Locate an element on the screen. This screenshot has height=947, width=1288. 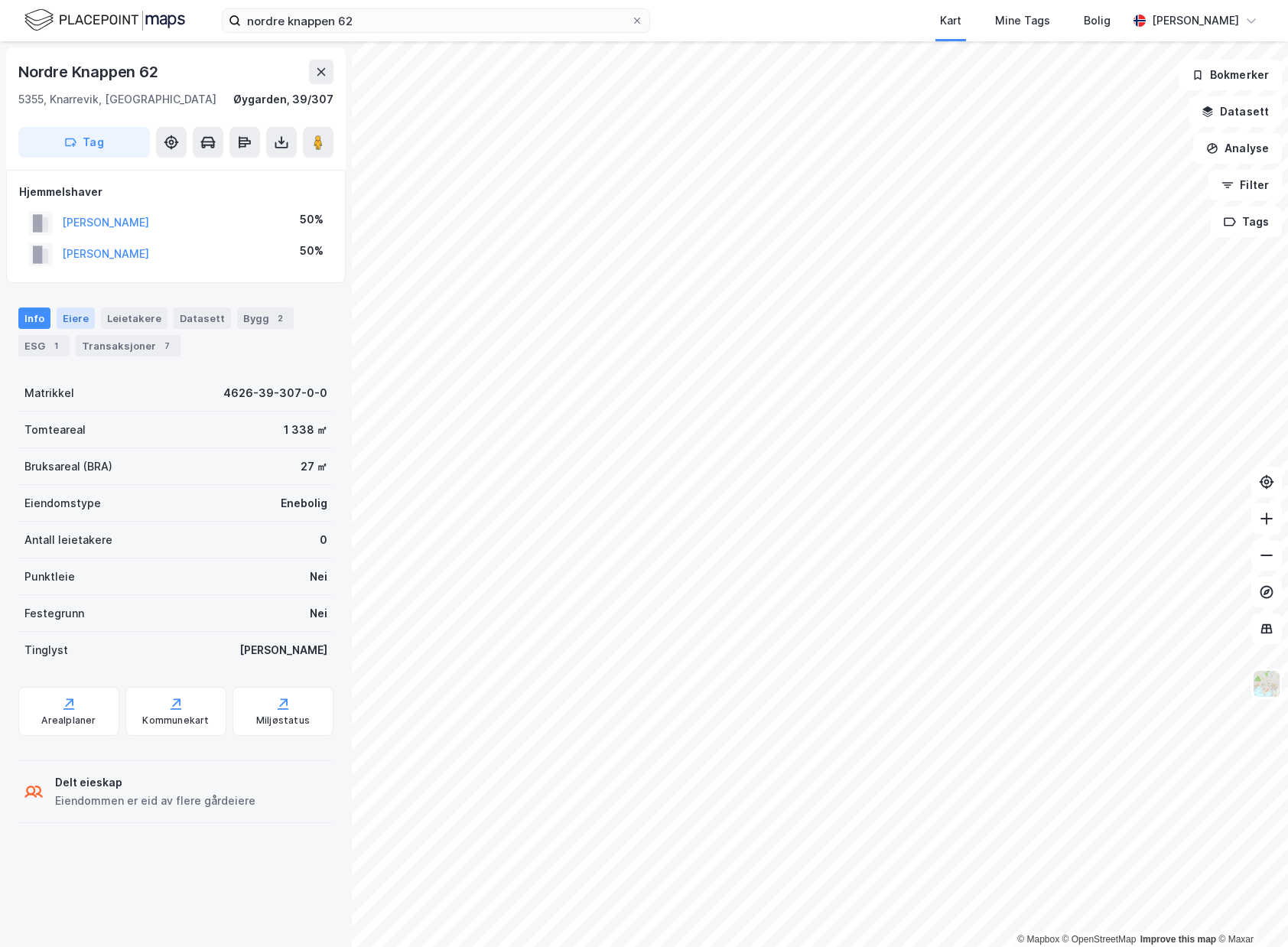
div: 1 is located at coordinates (56, 346).